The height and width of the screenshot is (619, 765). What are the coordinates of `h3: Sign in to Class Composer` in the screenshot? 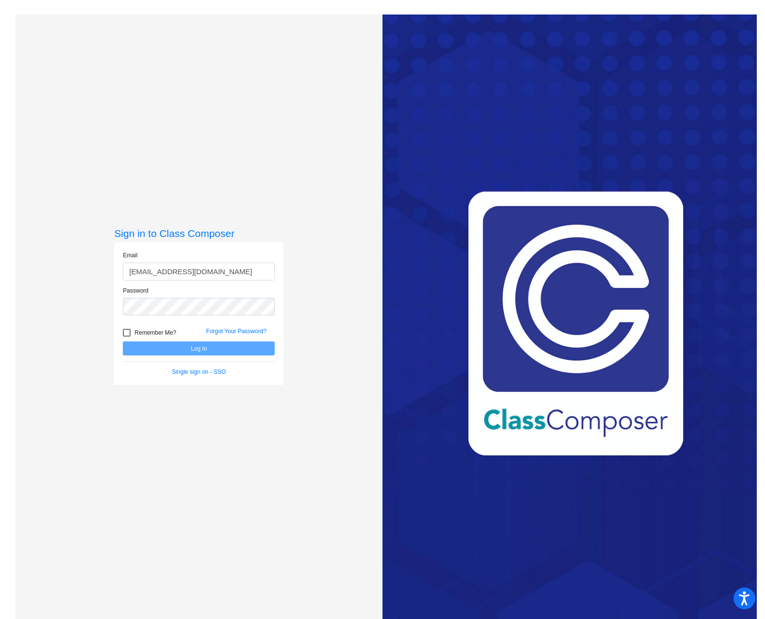 It's located at (199, 233).